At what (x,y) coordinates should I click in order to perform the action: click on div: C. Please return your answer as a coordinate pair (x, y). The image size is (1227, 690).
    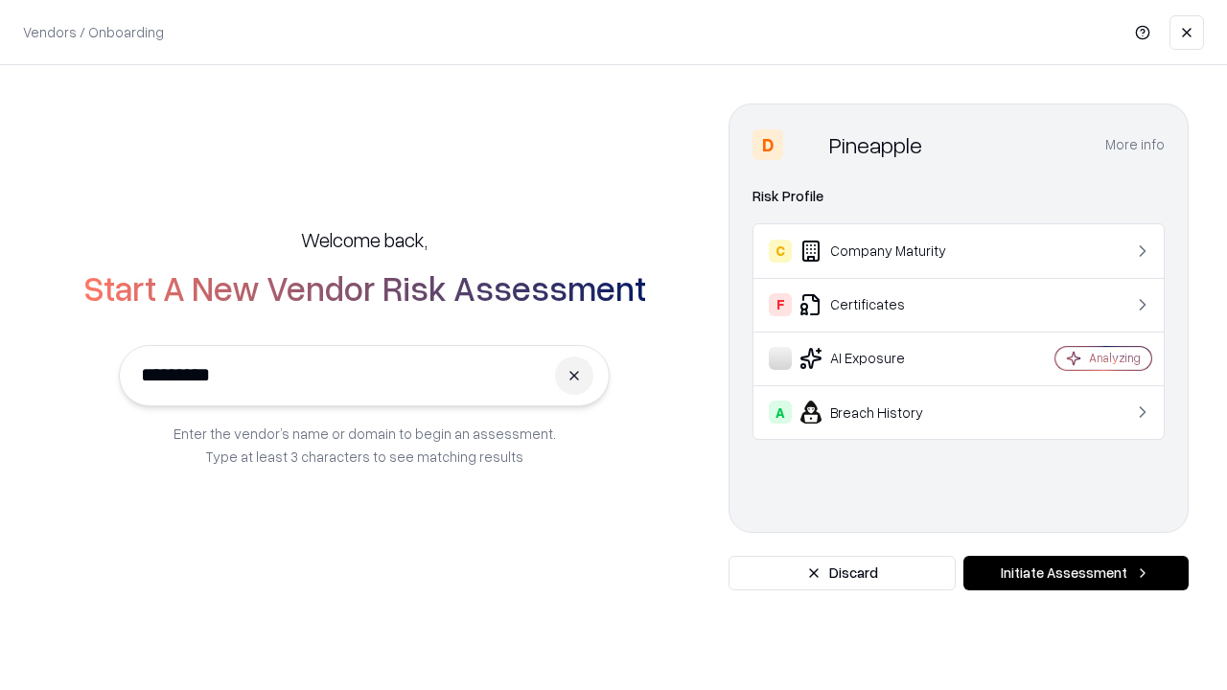
    Looking at the image, I should click on (780, 251).